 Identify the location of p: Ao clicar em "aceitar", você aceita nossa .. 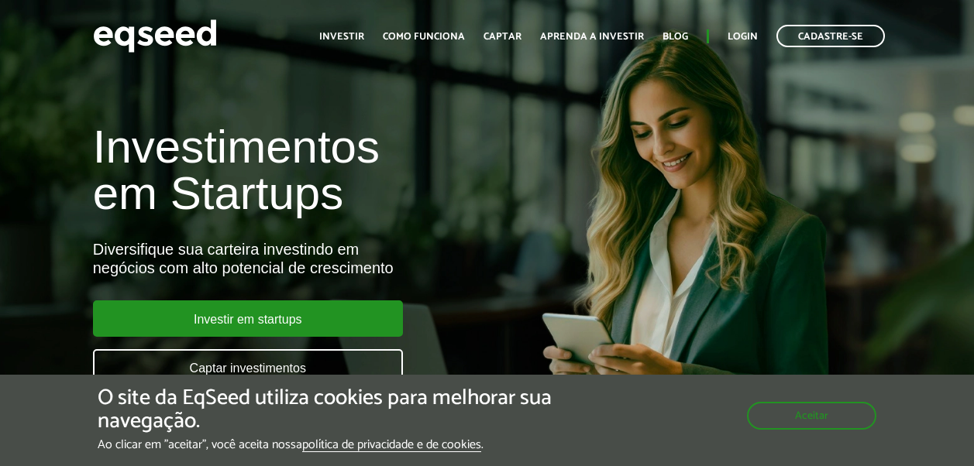
(331, 445).